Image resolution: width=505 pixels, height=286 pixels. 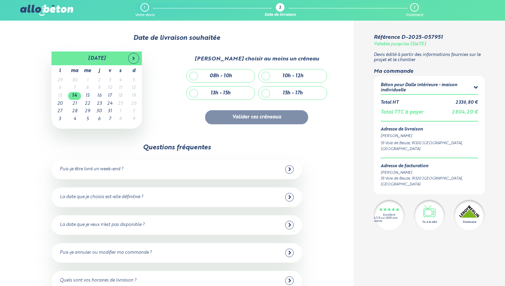 What do you see at coordinates (87, 104) in the screenshot?
I see `td: 22` at bounding box center [87, 104].